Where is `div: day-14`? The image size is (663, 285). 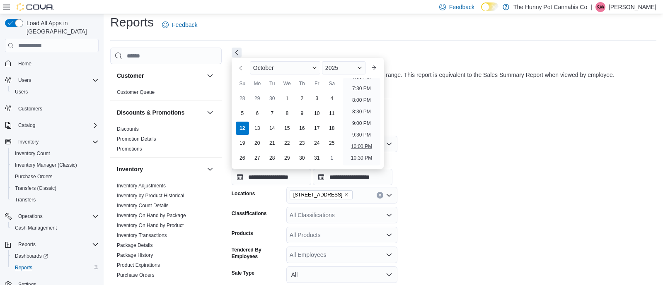 div: day-14 is located at coordinates (272, 128).